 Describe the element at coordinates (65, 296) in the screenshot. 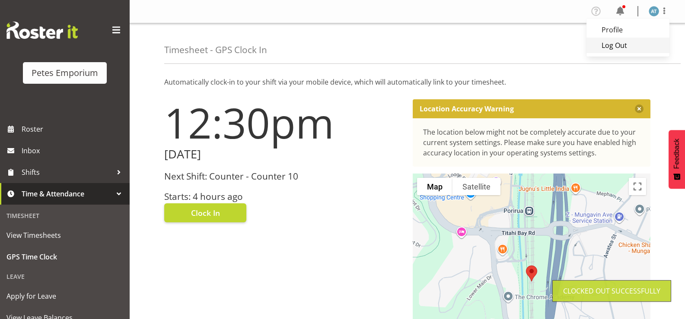

I see `span: Apply for Leave` at that location.